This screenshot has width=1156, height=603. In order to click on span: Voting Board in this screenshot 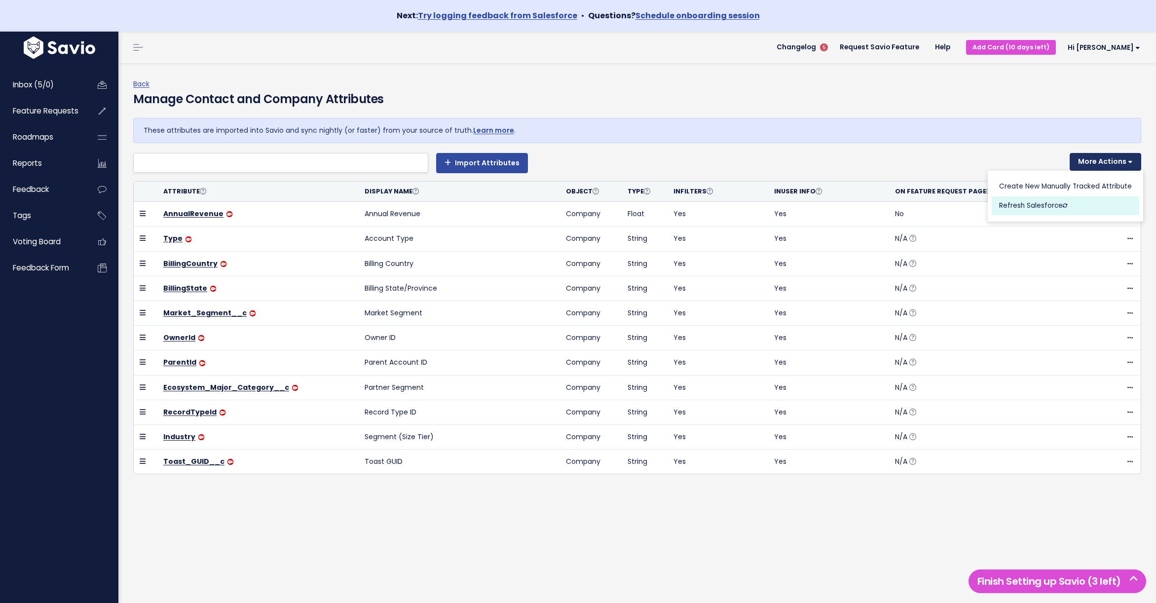, I will do `click(37, 241)`.